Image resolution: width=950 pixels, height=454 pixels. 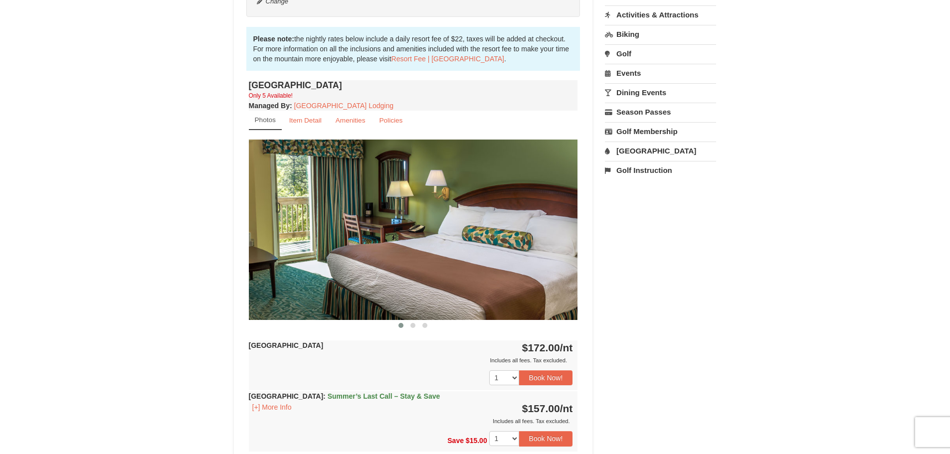 What do you see at coordinates (390, 120) in the screenshot?
I see `small: Policies` at bounding box center [390, 120].